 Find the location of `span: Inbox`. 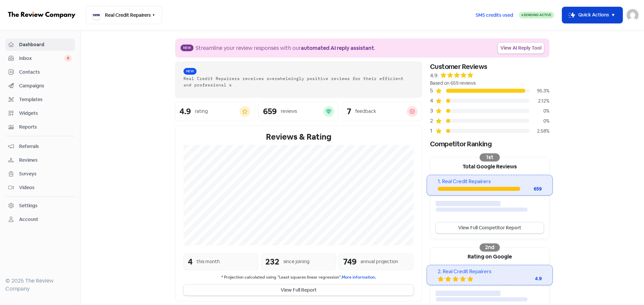

span: Inbox is located at coordinates (42, 58).